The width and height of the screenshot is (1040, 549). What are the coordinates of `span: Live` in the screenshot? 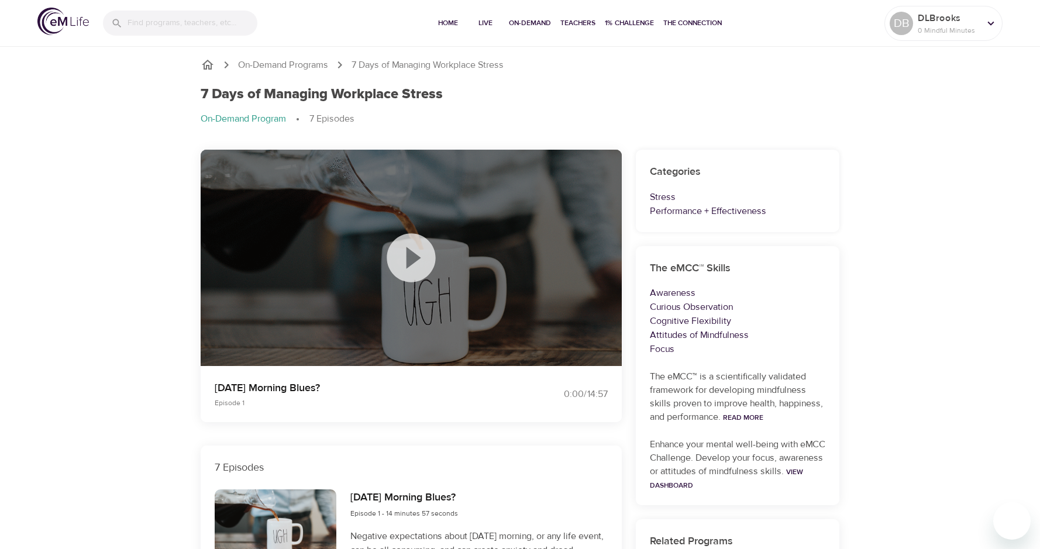 It's located at (486, 23).